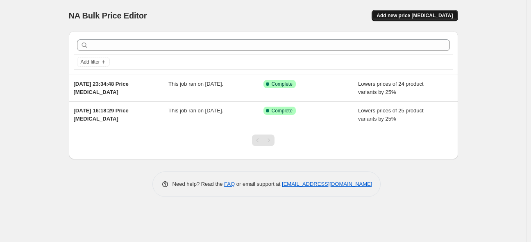 This screenshot has height=242, width=531. I want to click on span: Lowers prices of 25 product variants by 25%, so click(391, 114).